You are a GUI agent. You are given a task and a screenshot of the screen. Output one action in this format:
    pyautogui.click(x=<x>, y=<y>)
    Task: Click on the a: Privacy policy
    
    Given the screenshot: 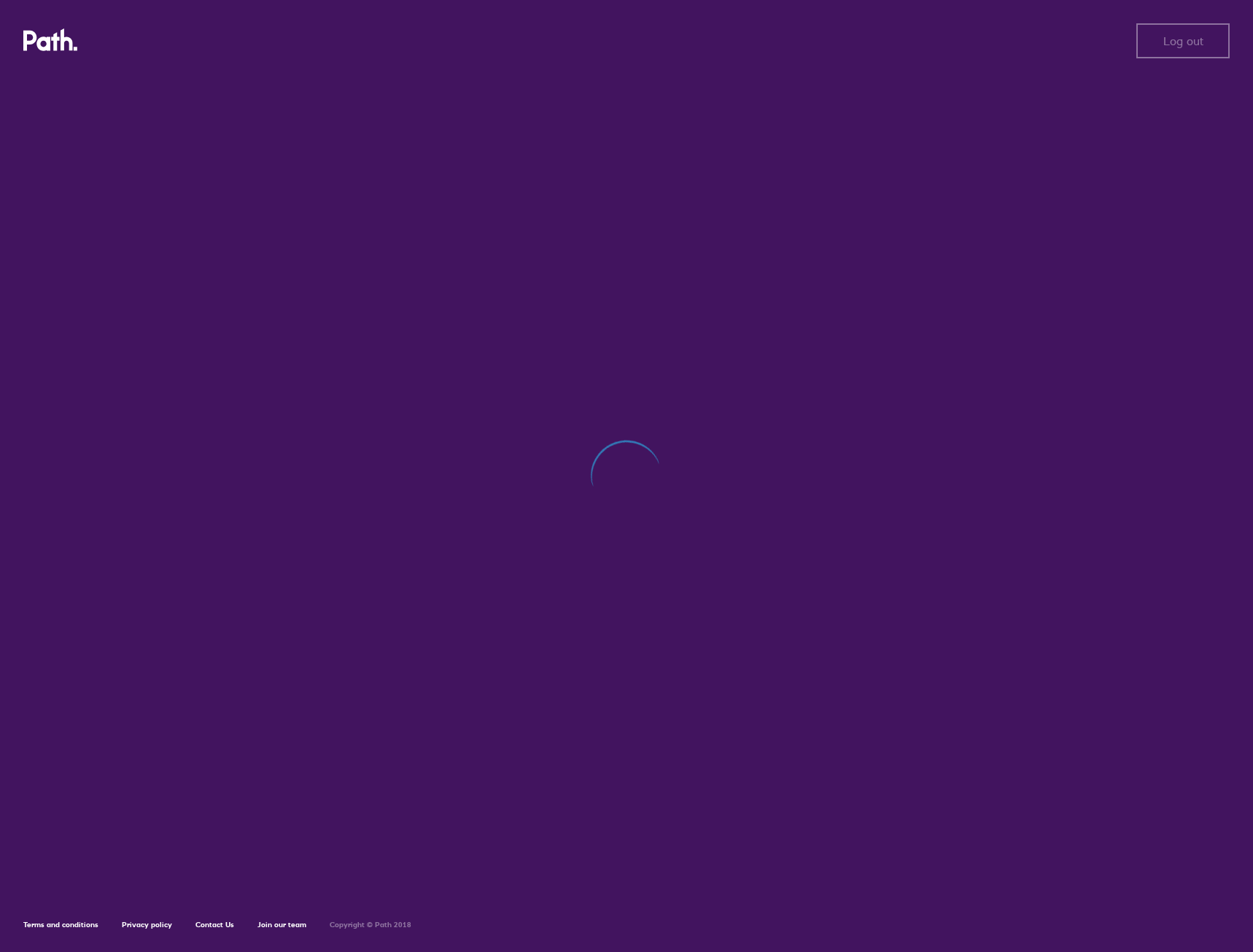 What is the action you would take?
    pyautogui.click(x=147, y=924)
    